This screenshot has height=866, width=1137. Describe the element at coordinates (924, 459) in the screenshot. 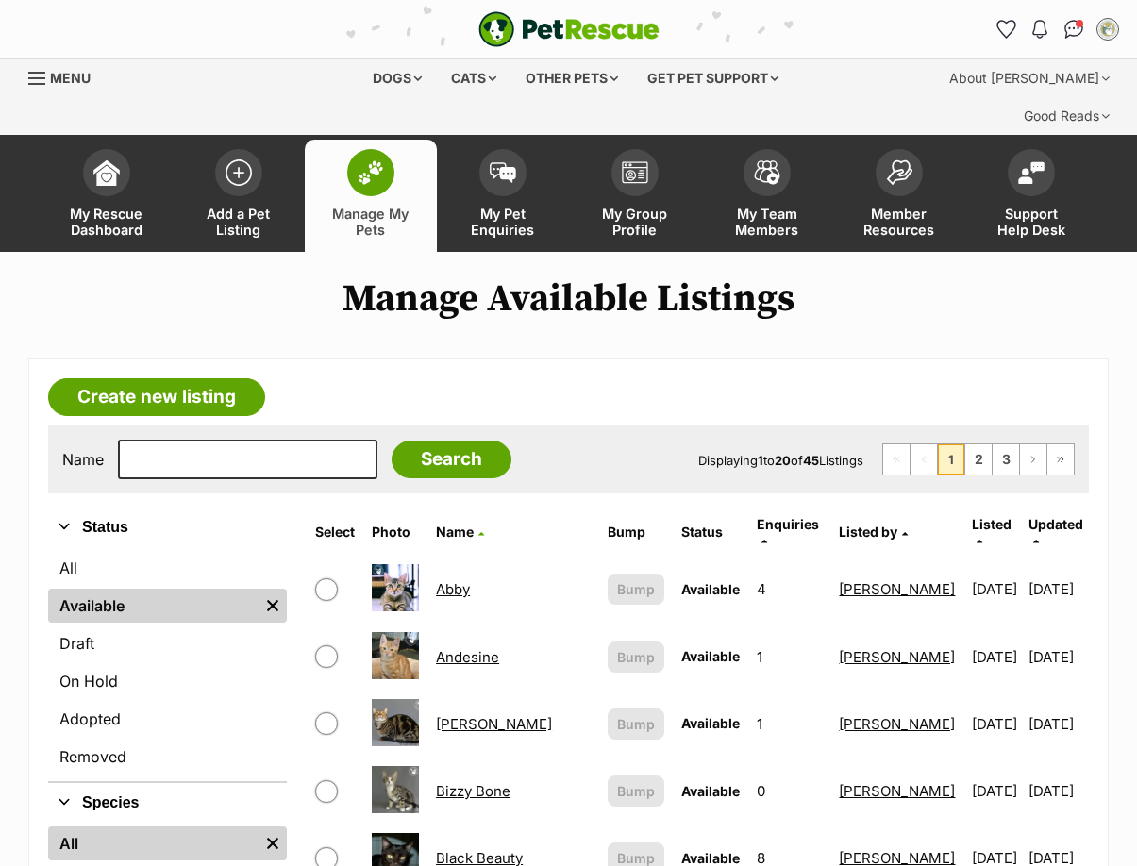

I see `span: Previous page` at that location.